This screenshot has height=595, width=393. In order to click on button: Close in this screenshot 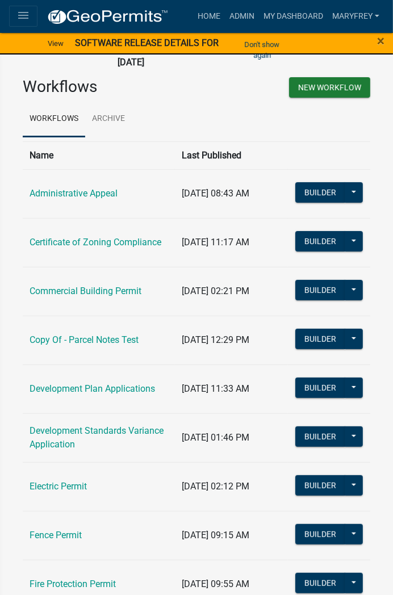, I will do `click(380, 41)`.